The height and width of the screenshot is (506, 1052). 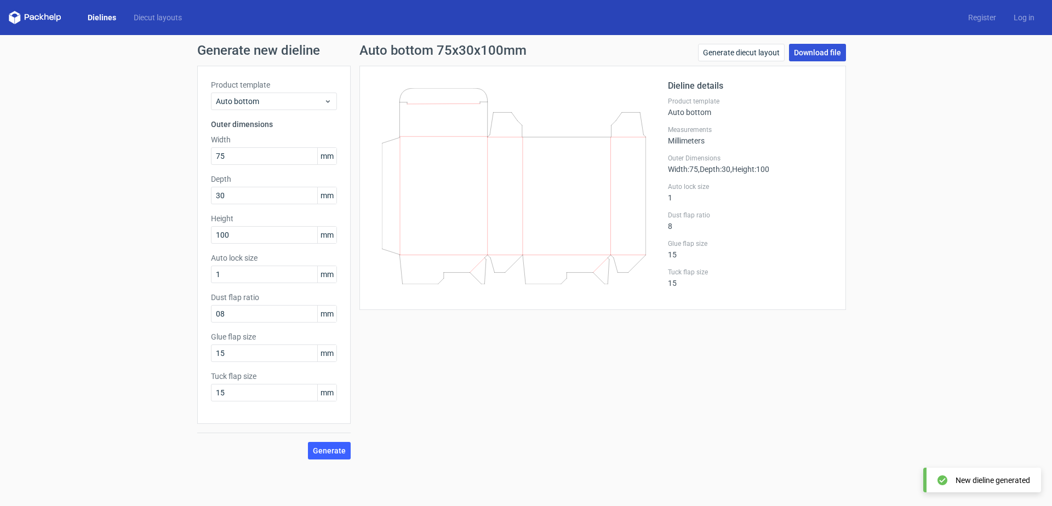 I want to click on a: Diecut layouts, so click(x=158, y=18).